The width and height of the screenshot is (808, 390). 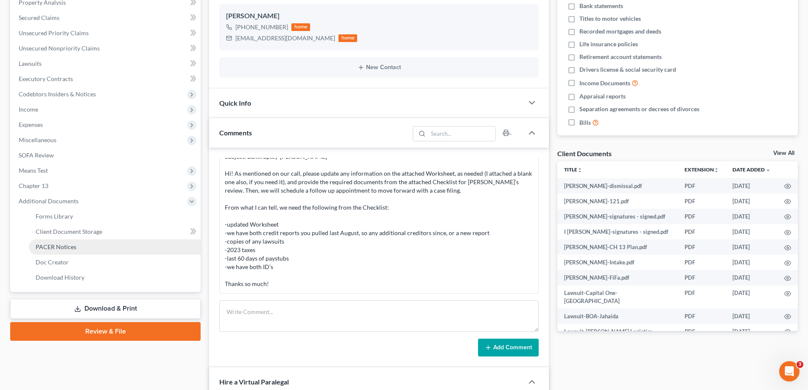 I want to click on span: Miscellaneous, so click(x=37, y=139).